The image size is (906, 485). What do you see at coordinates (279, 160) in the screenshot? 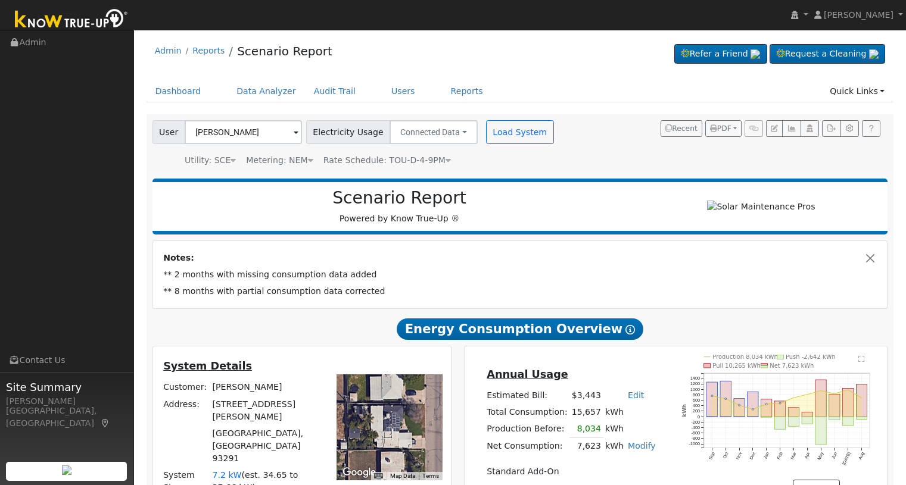
I see `div: Metering: NEM` at bounding box center [279, 160].